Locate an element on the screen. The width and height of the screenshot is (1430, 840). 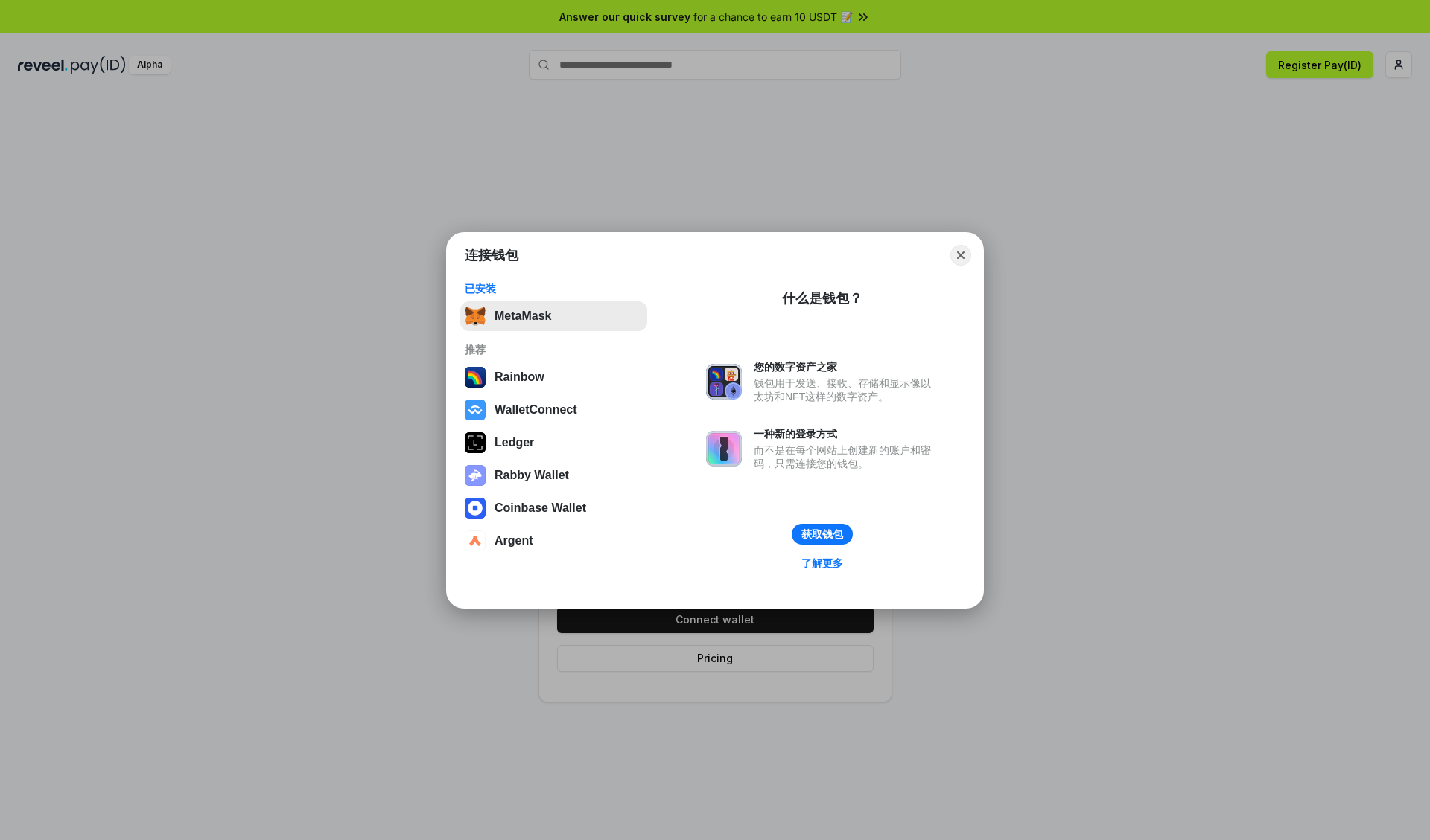
button: Coinbase Wallet is located at coordinates (553, 508).